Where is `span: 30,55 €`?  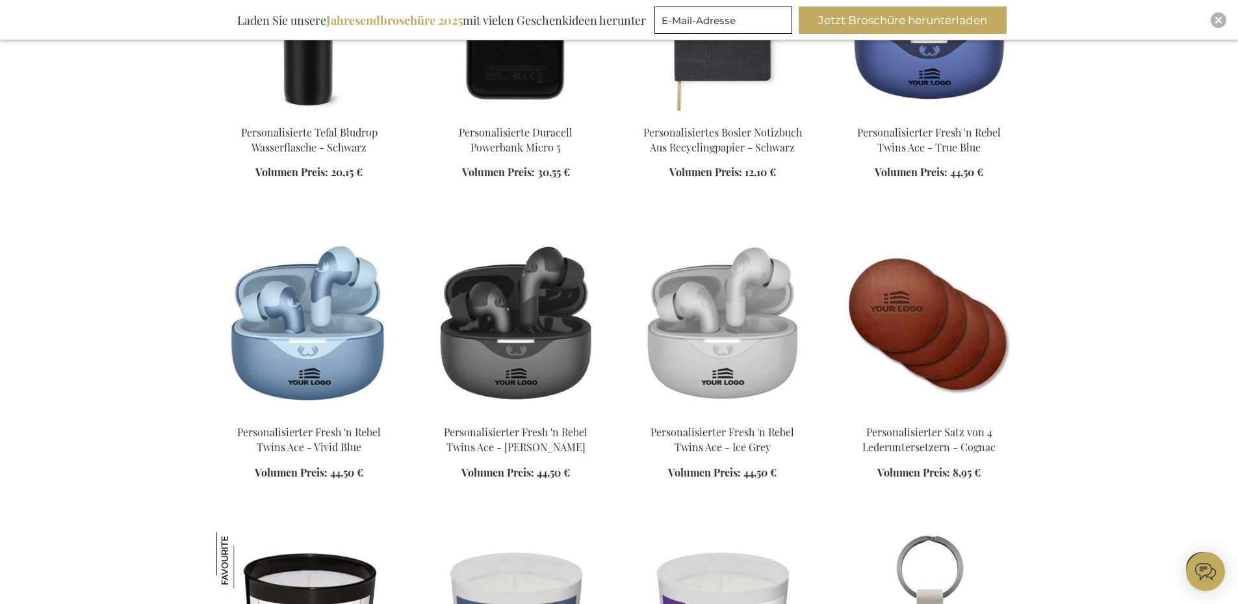 span: 30,55 € is located at coordinates (554, 172).